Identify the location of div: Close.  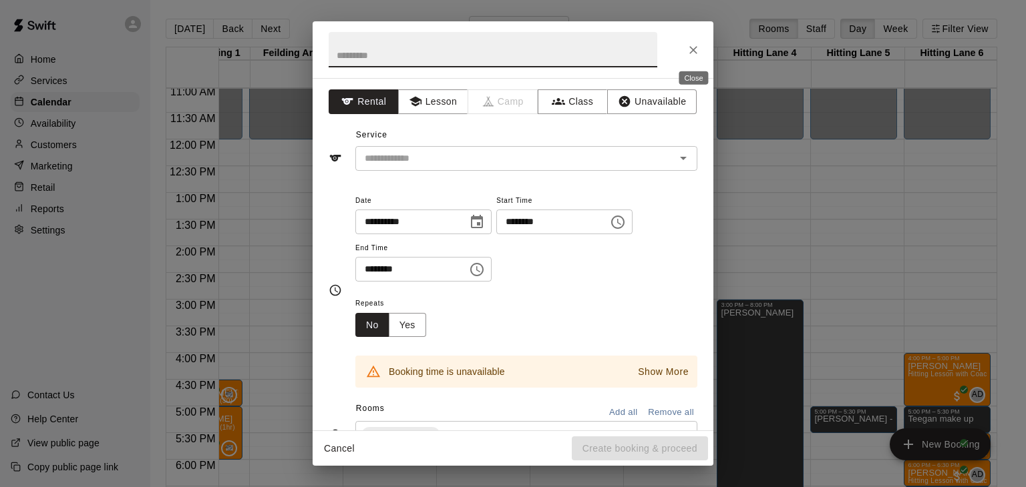
(693, 78).